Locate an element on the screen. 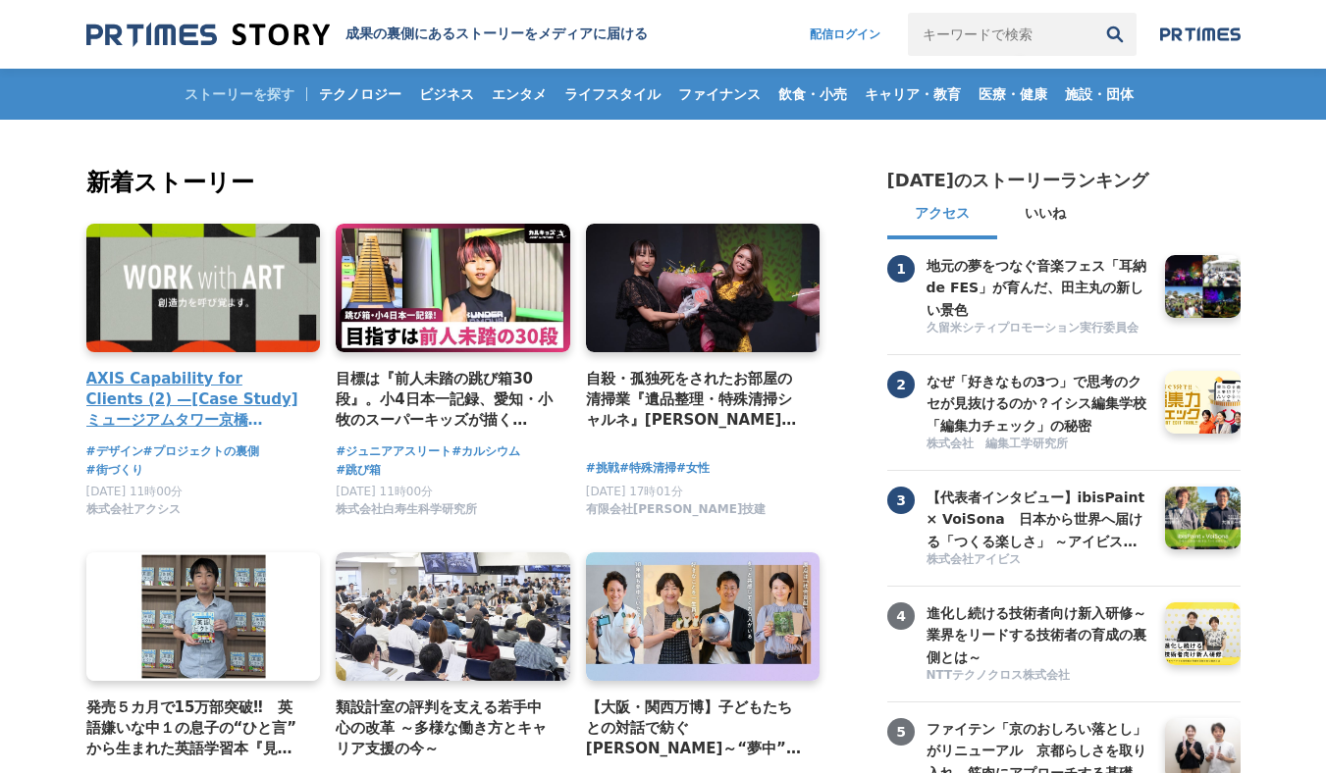 Image resolution: width=1326 pixels, height=773 pixels. span: 5 is located at coordinates (901, 732).